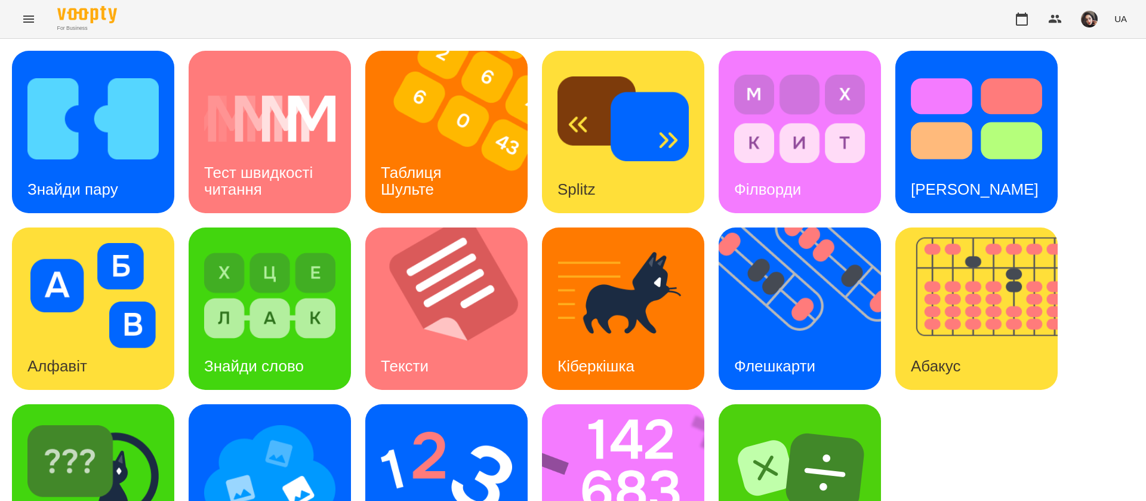 This screenshot has width=1146, height=501. Describe the element at coordinates (57, 366) in the screenshot. I see `h3: Алфавіт` at that location.